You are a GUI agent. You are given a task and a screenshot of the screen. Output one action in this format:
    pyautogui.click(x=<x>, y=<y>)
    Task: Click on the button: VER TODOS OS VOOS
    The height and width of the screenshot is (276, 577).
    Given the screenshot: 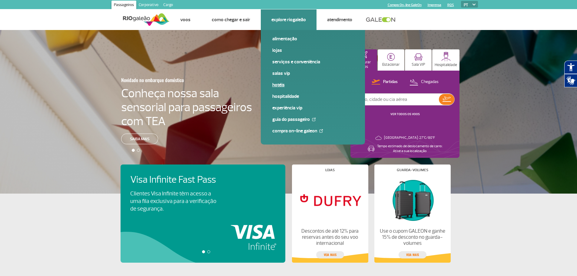 What is the action you would take?
    pyautogui.click(x=405, y=114)
    